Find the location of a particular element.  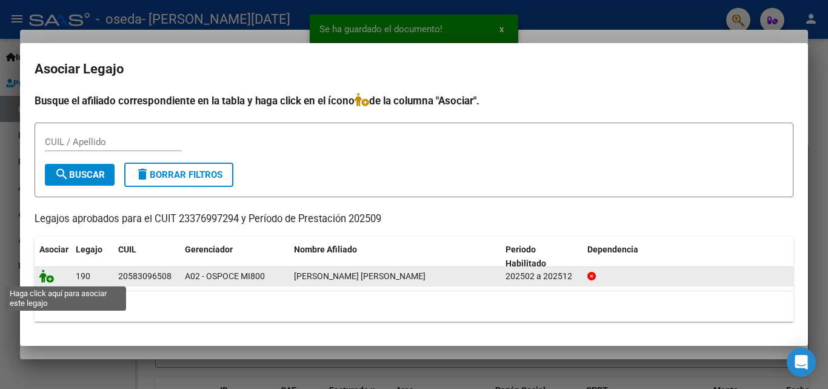

span: TOLOZA MAXIMO FIDEL is located at coordinates (360, 276).